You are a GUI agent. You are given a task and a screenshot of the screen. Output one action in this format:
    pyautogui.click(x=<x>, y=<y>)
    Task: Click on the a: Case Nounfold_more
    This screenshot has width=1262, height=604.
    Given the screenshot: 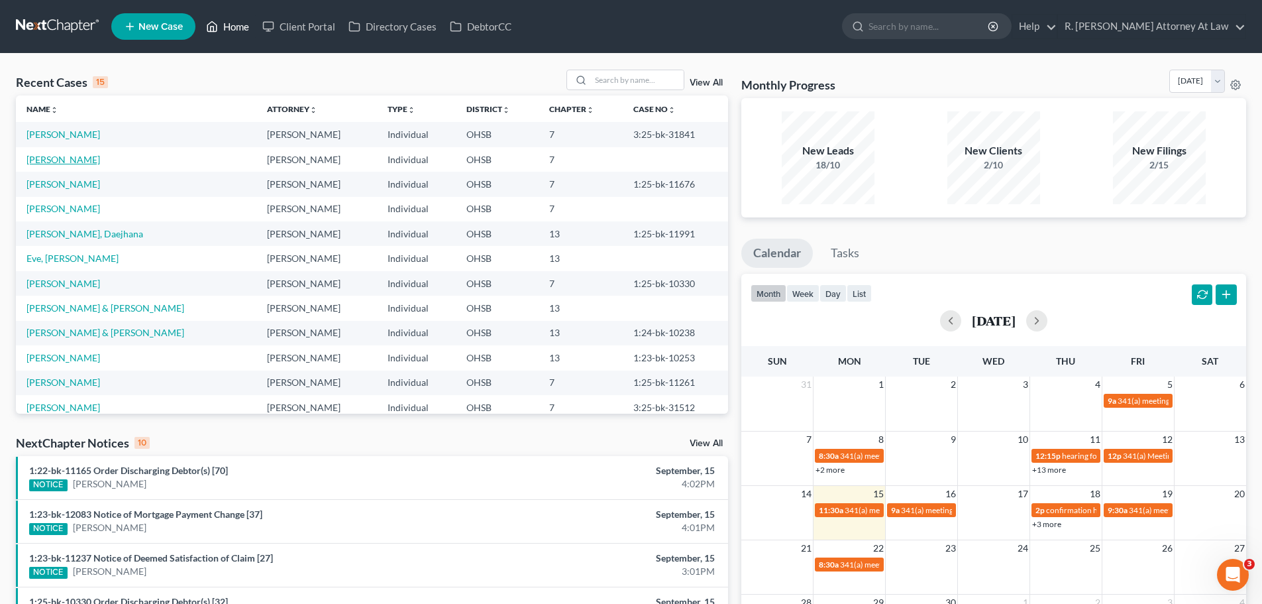 What is the action you would take?
    pyautogui.click(x=655, y=109)
    